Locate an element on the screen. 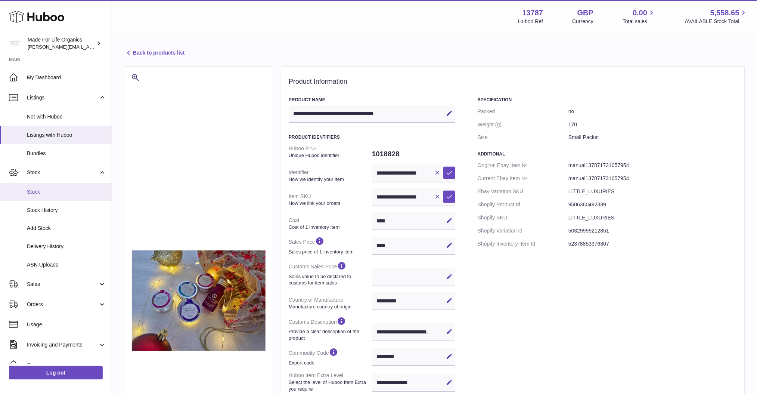 The image size is (757, 394). span: Total sales is located at coordinates (639, 21).